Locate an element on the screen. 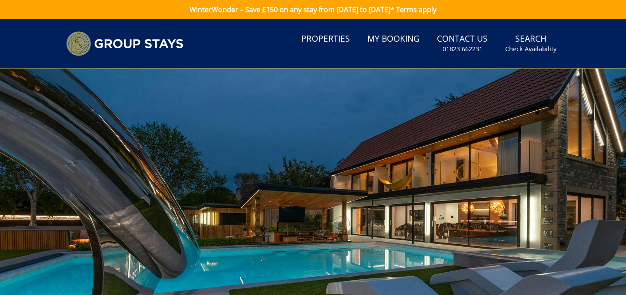  a: Contact Us01823 662231 is located at coordinates (462, 43).